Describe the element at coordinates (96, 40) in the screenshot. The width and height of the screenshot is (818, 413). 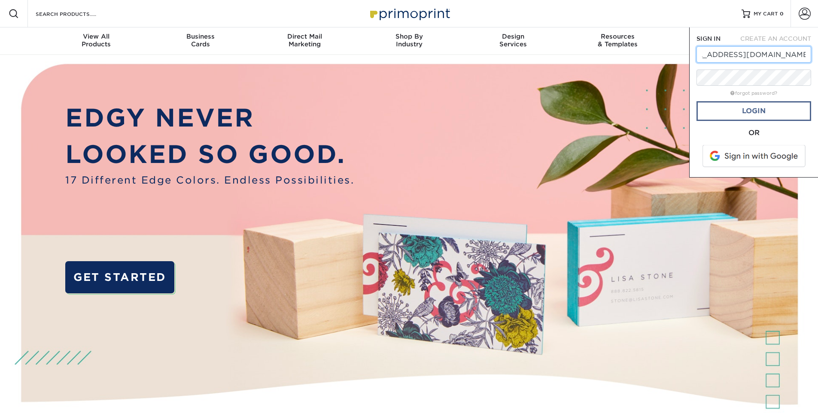
I see `div: Products` at that location.